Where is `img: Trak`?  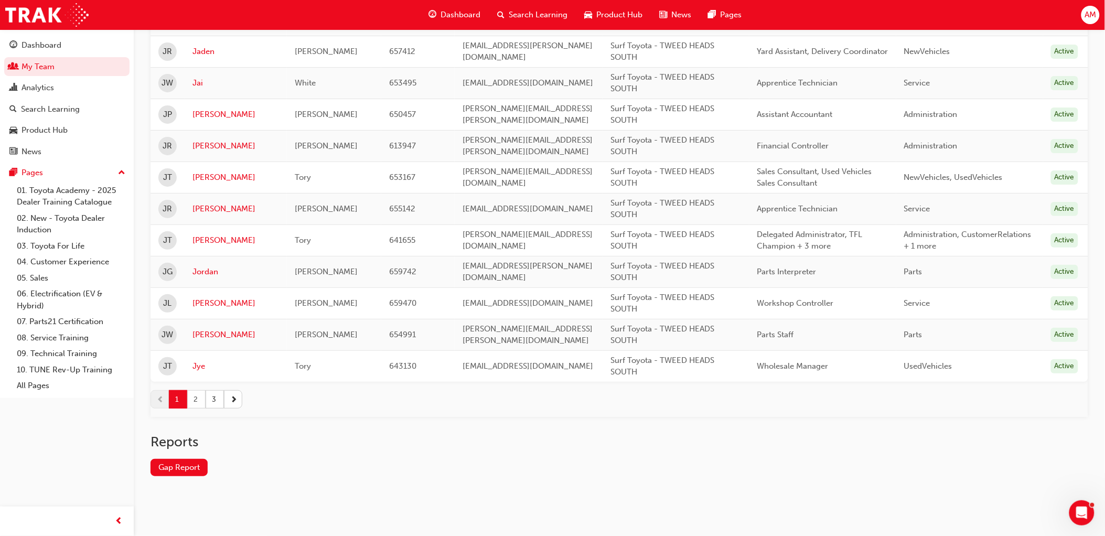
img: Trak is located at coordinates (47, 15).